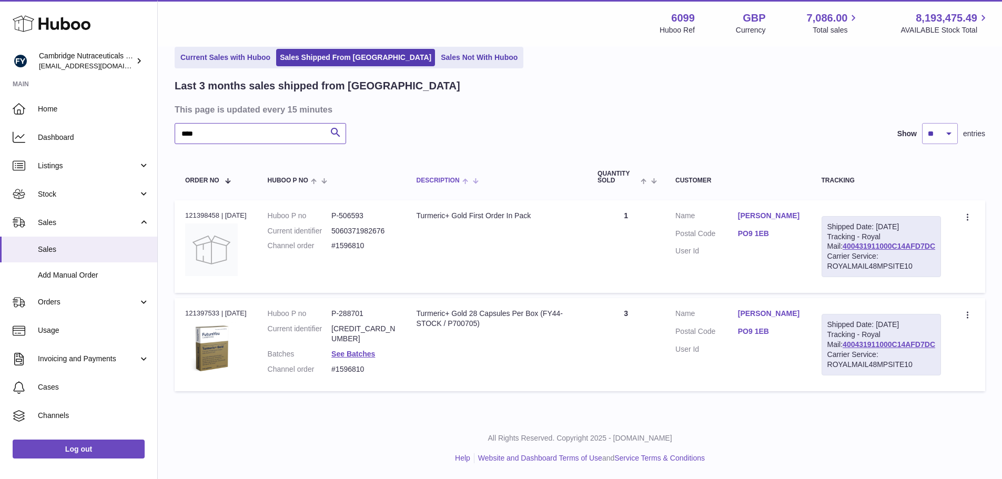  Describe the element at coordinates (86, 61) in the screenshot. I see `div: Cambridge Nutraceuticals Ltd` at that location.